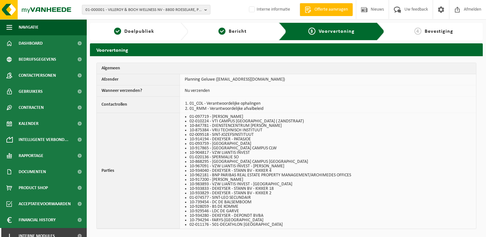 The height and width of the screenshot is (237, 486). What do you see at coordinates (329, 171) in the screenshot?
I see `li: 10-934040 - DEKEYSER - STANN BV - KIKKER 4` at bounding box center [329, 171].